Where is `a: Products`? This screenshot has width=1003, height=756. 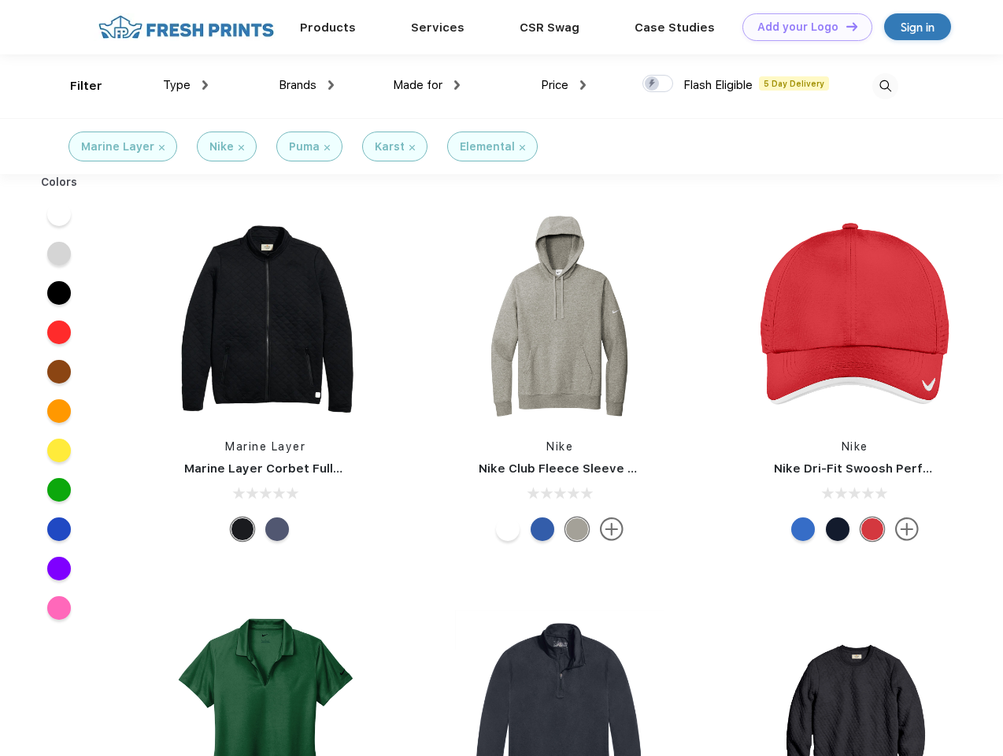
a: Products is located at coordinates (328, 28).